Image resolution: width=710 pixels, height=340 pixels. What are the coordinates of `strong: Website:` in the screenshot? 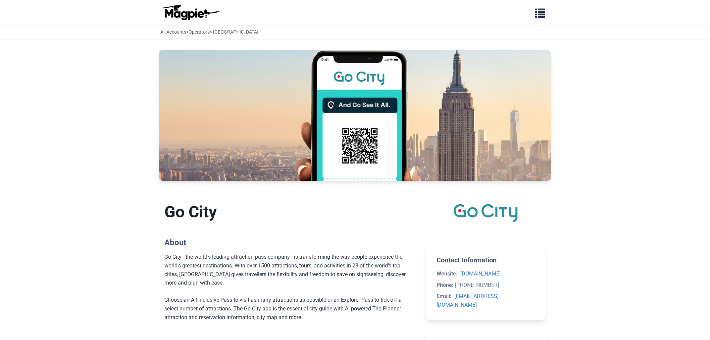 It's located at (447, 273).